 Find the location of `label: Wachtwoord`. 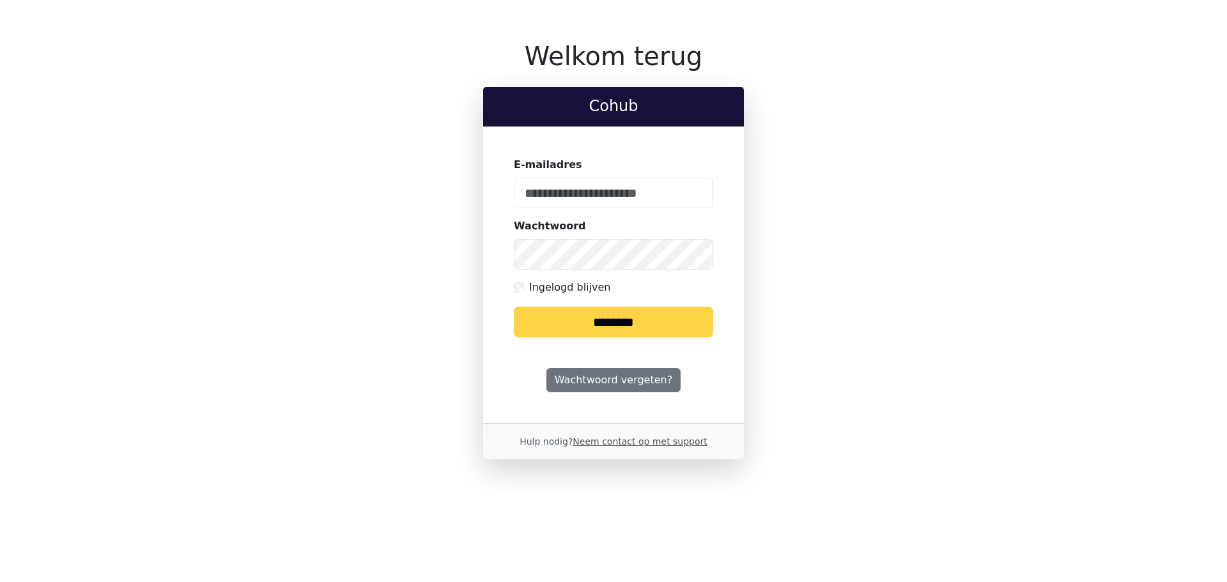

label: Wachtwoord is located at coordinates (550, 226).